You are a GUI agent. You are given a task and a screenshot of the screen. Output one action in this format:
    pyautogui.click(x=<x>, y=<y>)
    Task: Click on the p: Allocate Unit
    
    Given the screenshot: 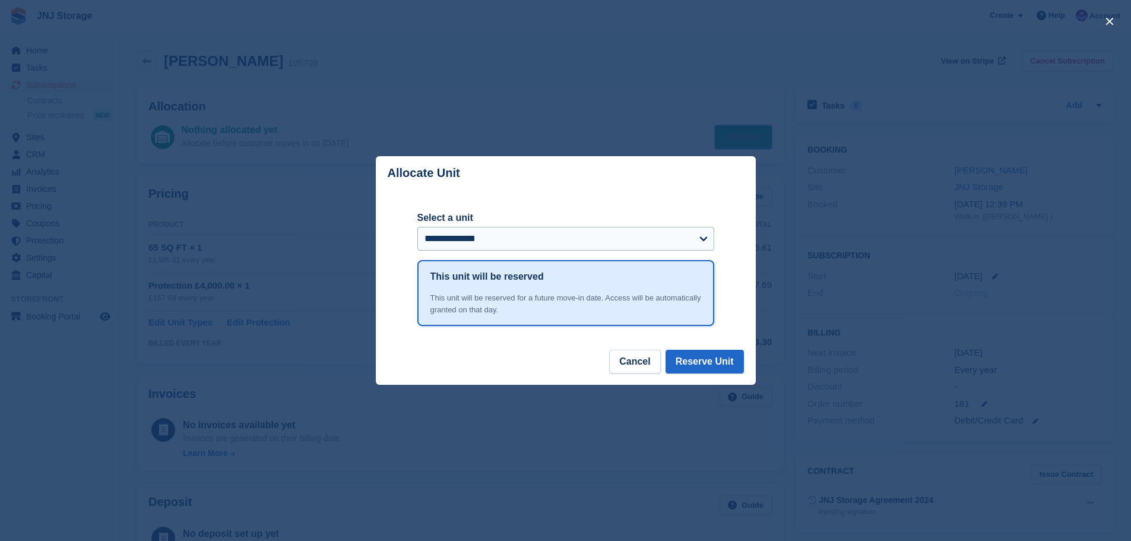 What is the action you would take?
    pyautogui.click(x=424, y=173)
    